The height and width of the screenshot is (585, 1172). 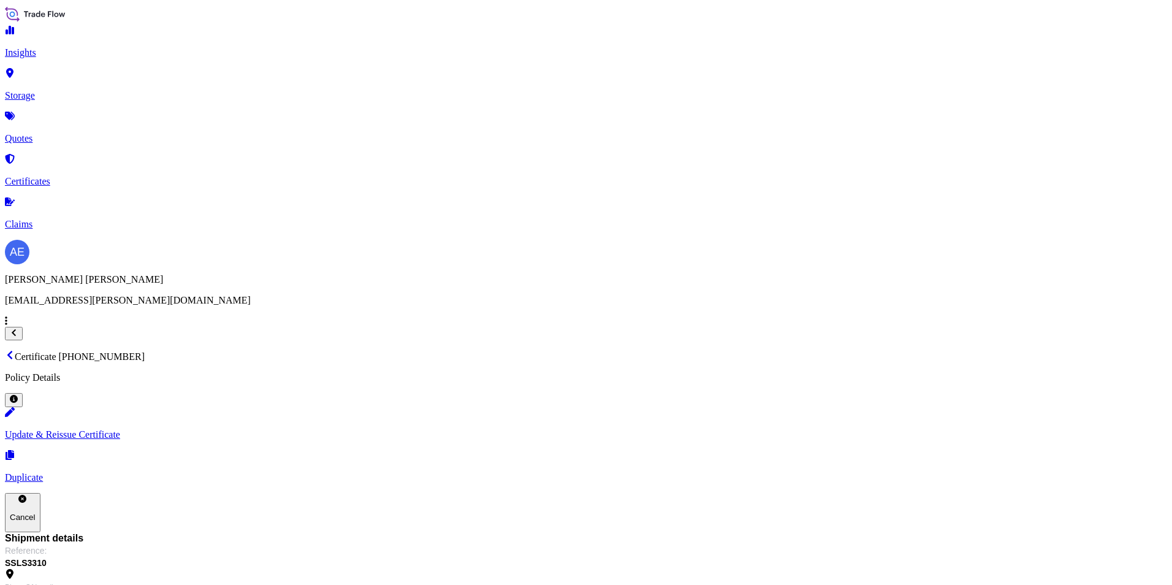 What do you see at coordinates (586, 128) in the screenshot?
I see `a: Quotes` at bounding box center [586, 128].